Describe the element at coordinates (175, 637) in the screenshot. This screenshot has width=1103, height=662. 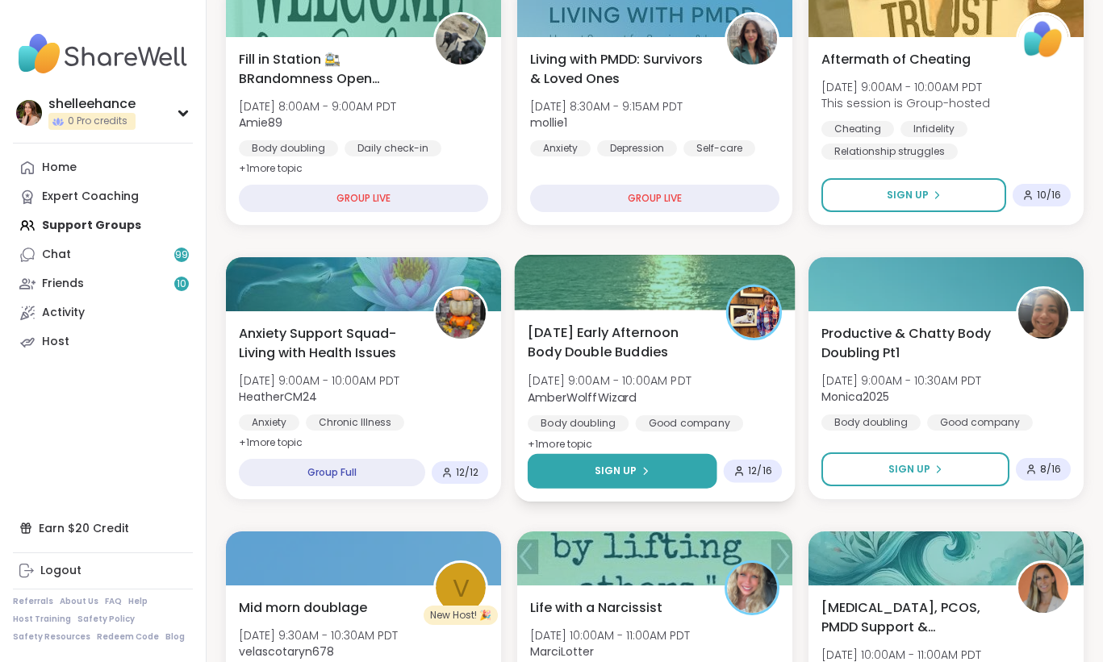
I see `a: Blog` at that location.